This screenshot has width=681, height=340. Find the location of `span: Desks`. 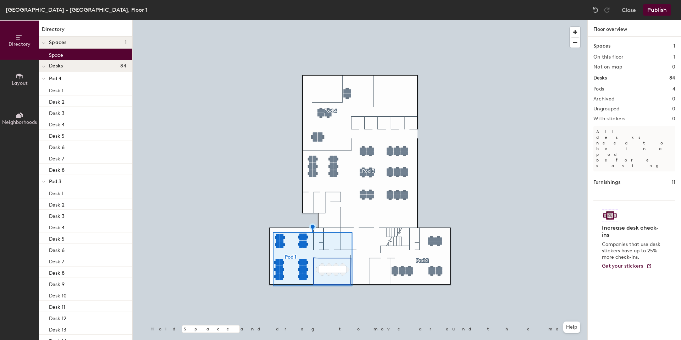

span: Desks is located at coordinates (56, 66).